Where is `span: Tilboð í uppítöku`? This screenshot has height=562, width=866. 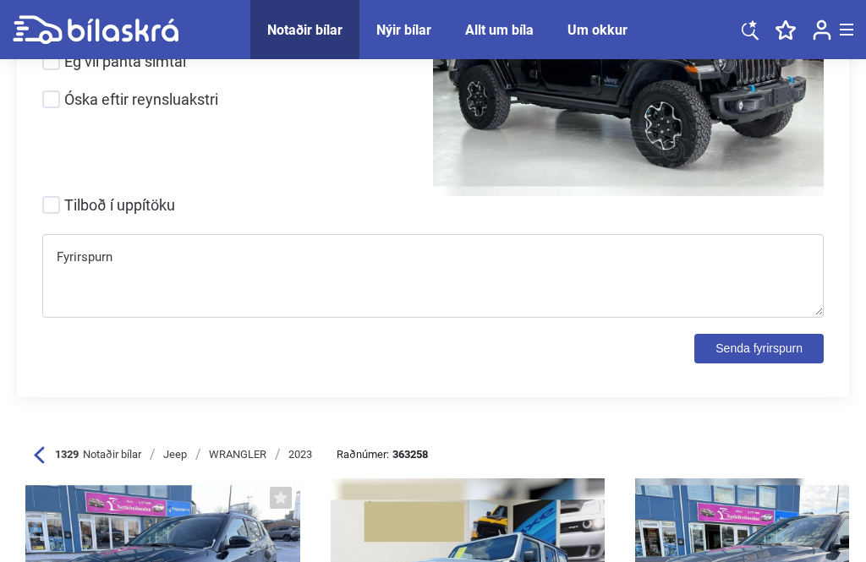
span: Tilboð í uppítöku is located at coordinates (119, 205).